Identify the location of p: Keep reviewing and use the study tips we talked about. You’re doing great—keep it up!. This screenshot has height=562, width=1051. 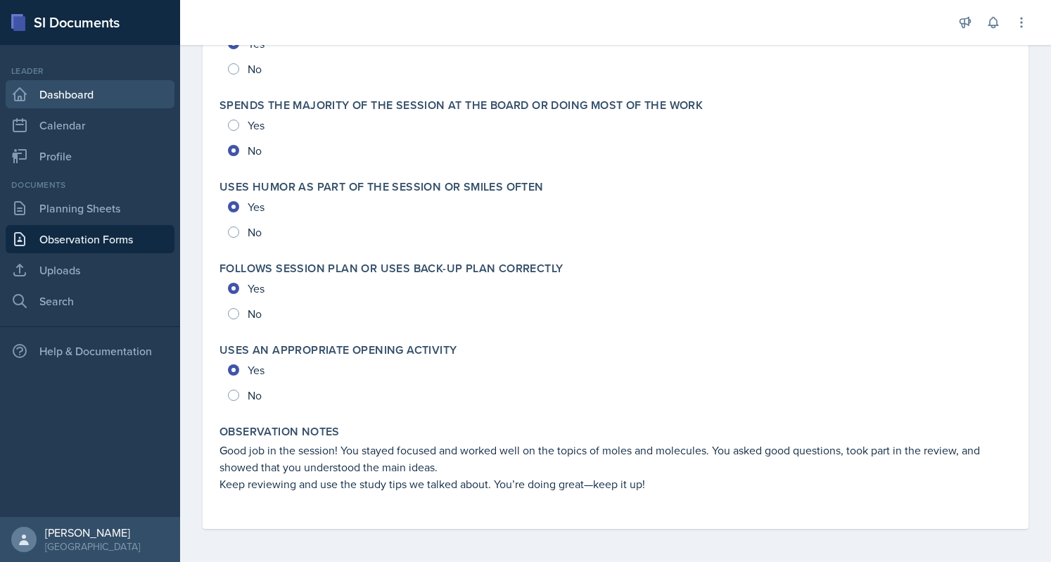
(616, 484).